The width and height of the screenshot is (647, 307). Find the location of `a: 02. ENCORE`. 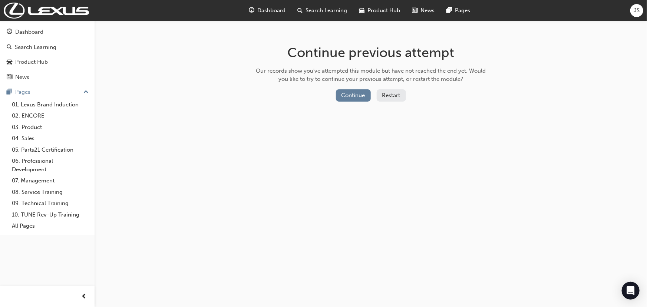

a: 02. ENCORE is located at coordinates (50, 116).